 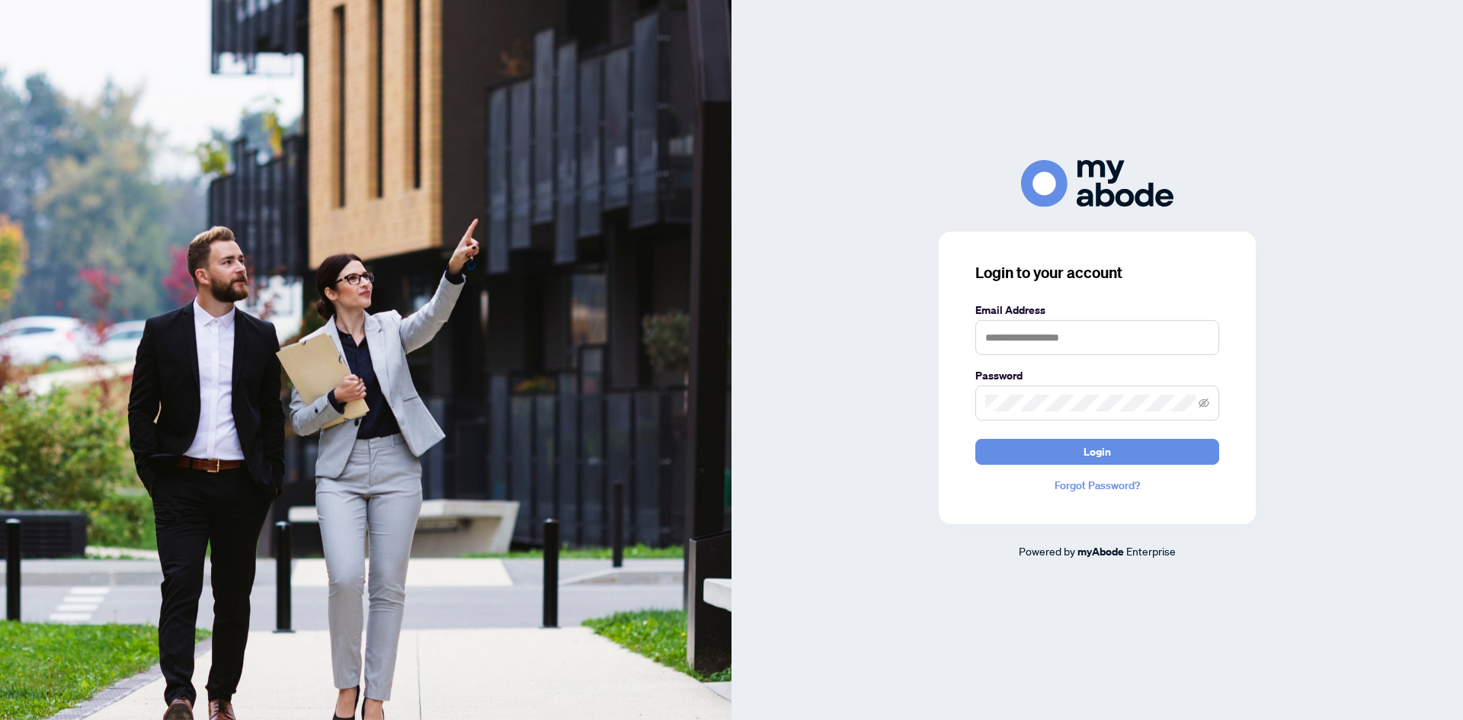 I want to click on span: Login, so click(x=1097, y=452).